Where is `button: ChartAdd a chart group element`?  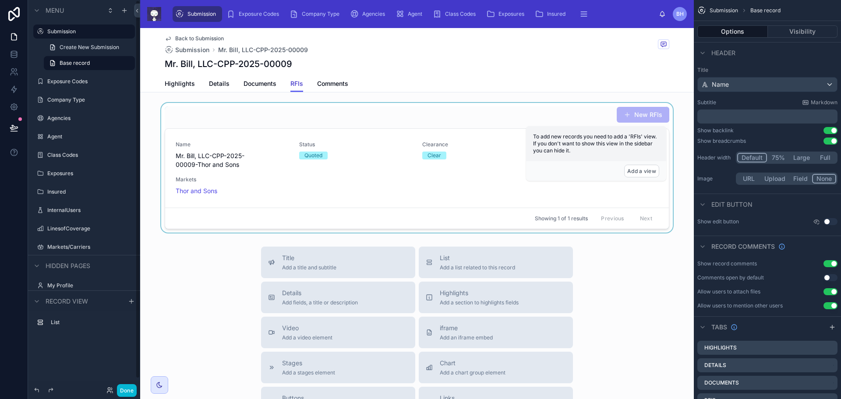
button: ChartAdd a chart group element is located at coordinates (496, 367).